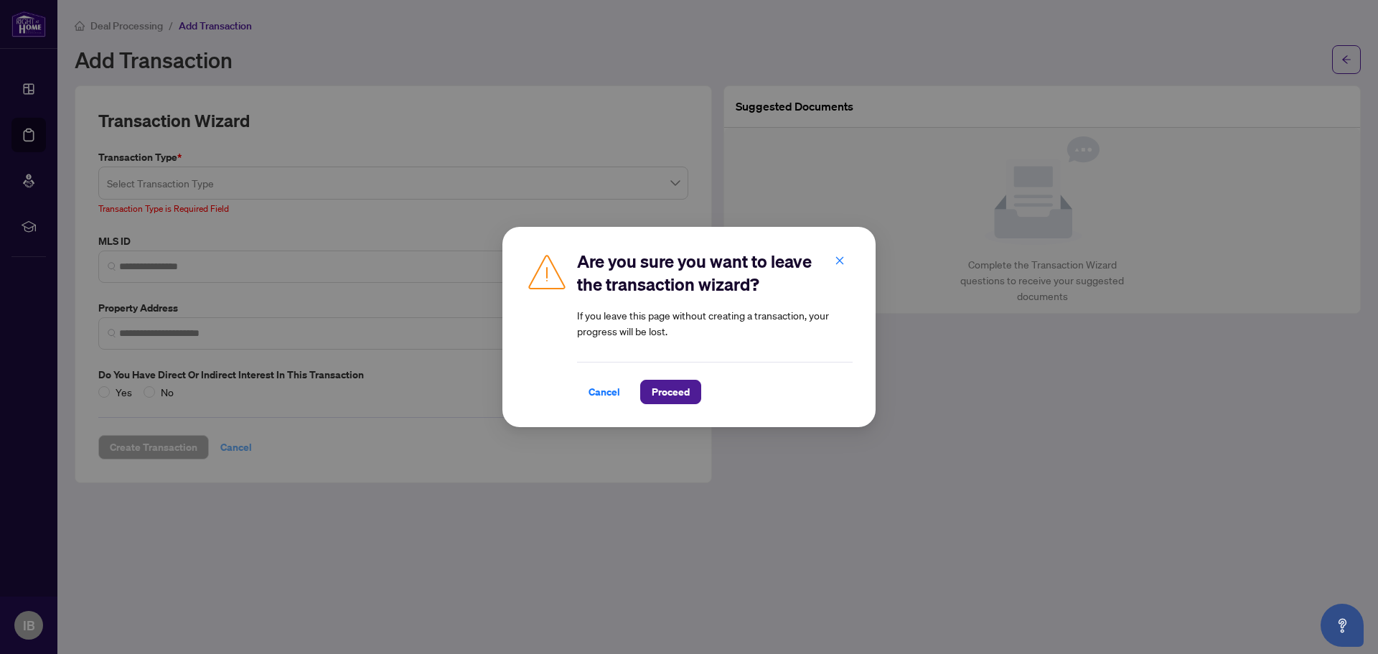 The image size is (1378, 654). What do you see at coordinates (715, 273) in the screenshot?
I see `h2: Are you sure you want to leave the transaction wizard?` at bounding box center [715, 273].